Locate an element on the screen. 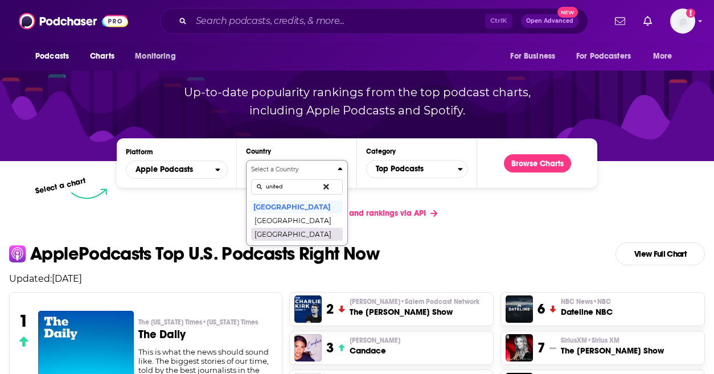 The image size is (714, 374). p: Candace Owens is located at coordinates (375, 341).